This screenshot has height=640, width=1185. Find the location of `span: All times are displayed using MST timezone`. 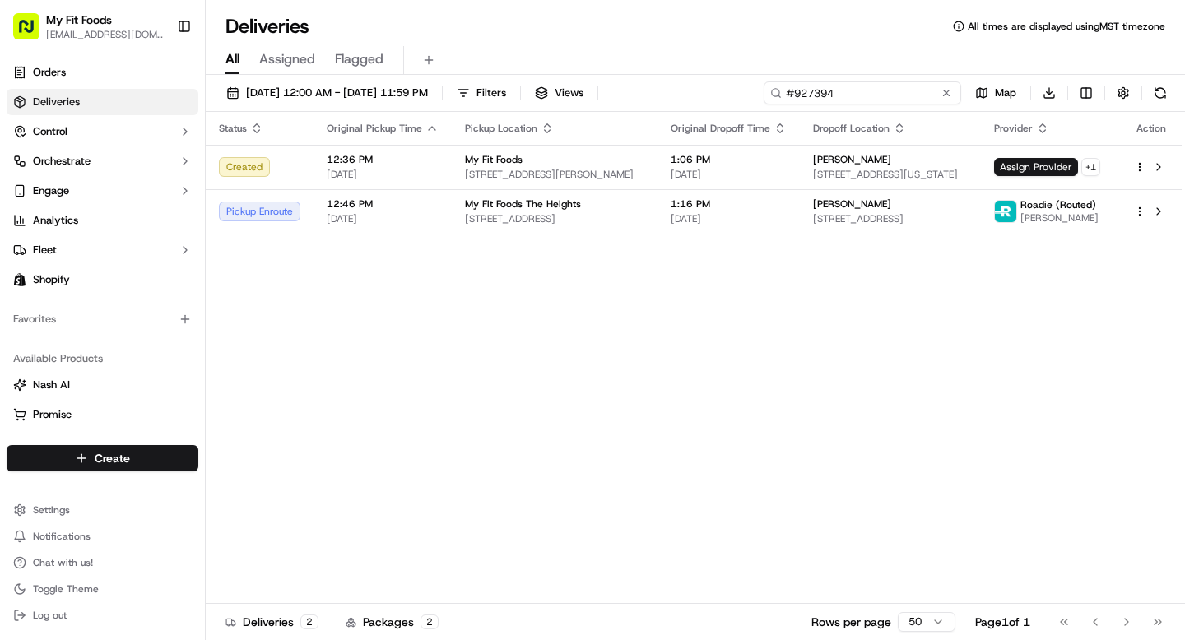

span: All times are displayed using MST timezone is located at coordinates (1066, 26).